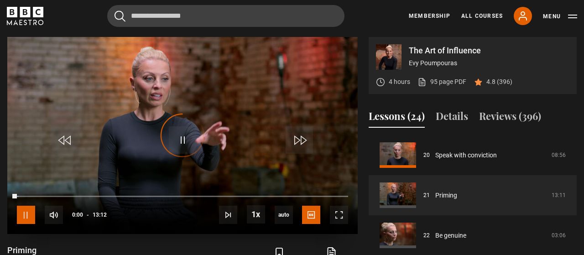 The image size is (584, 255). Describe the element at coordinates (284, 215) in the screenshot. I see `span: auto` at that location.